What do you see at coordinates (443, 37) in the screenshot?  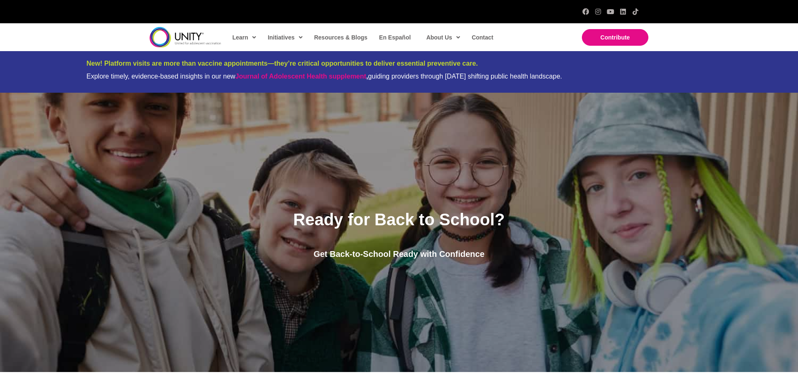 I see `a: About Us` at bounding box center [443, 37].